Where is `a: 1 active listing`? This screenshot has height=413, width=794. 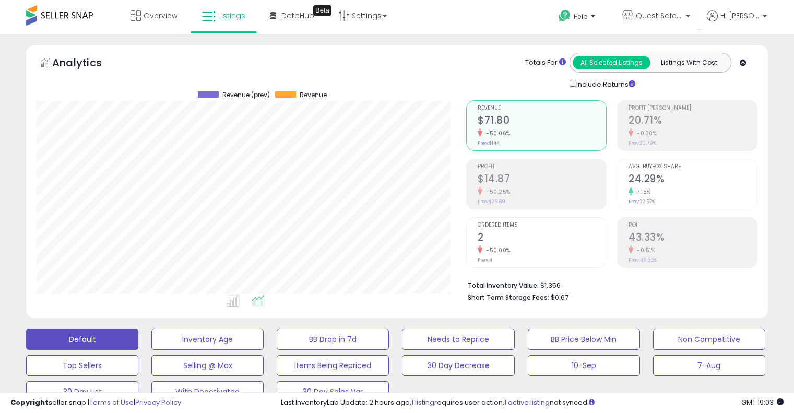 a: 1 active listing is located at coordinates (527, 402).